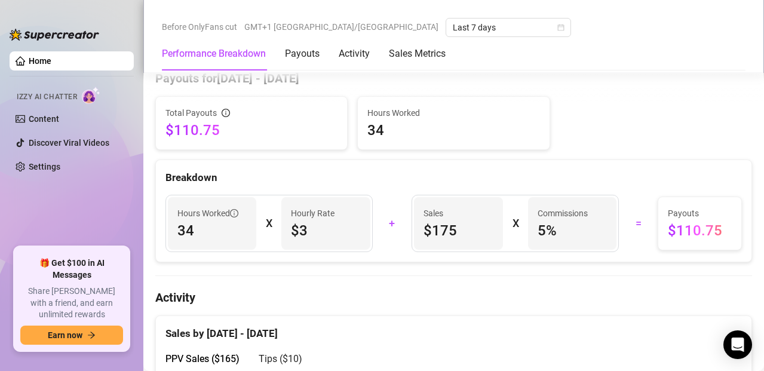 This screenshot has width=764, height=371. Describe the element at coordinates (737, 345) in the screenshot. I see `div: Open Intercom Messenger` at that location.